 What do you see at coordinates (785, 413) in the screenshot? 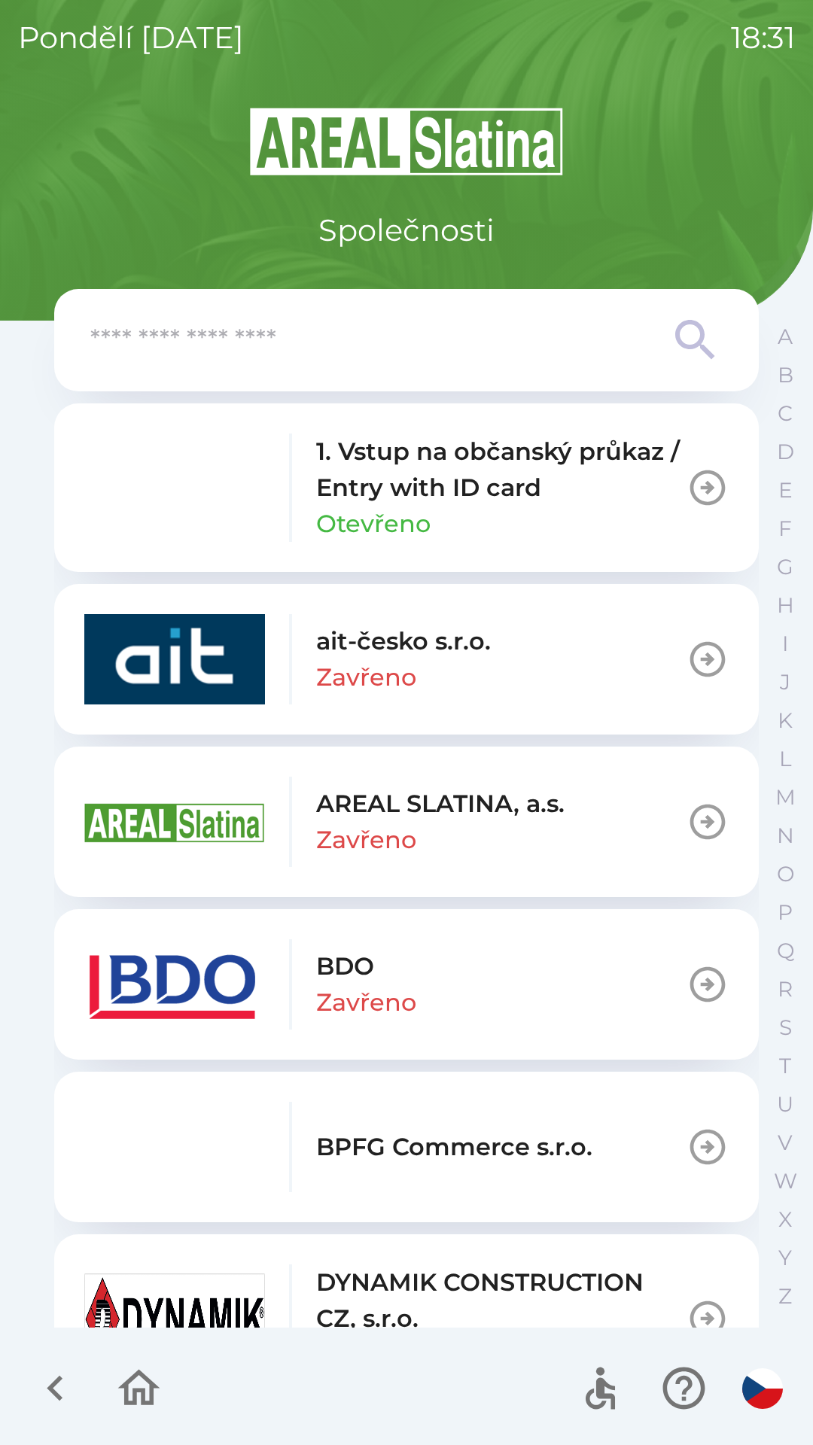
I see `p: C` at bounding box center [785, 413].